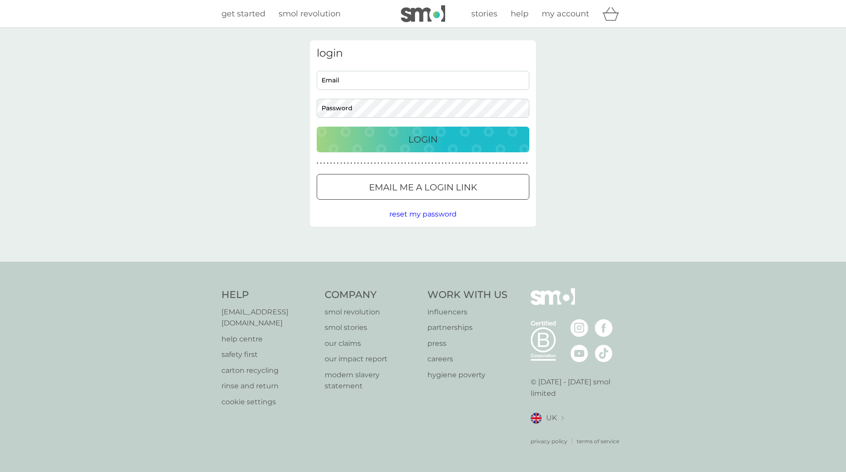 The image size is (846, 472). Describe the element at coordinates (467, 375) in the screenshot. I see `a: hygiene poverty` at that location.